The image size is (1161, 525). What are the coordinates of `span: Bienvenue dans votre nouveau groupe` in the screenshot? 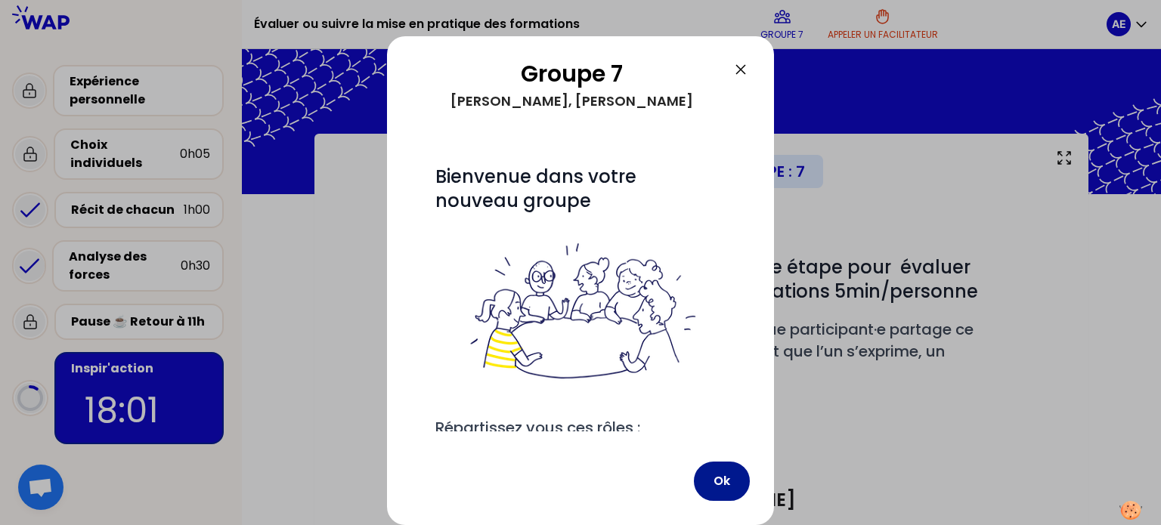 It's located at (538, 188).